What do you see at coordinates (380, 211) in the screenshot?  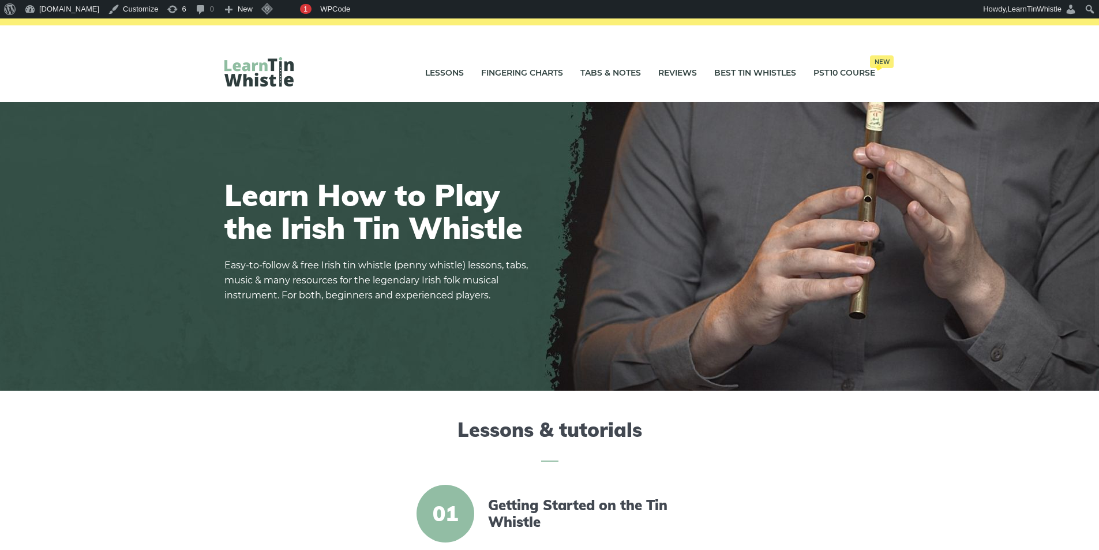 I see `h1: Learn How to Play the Irish Tin Whistle` at bounding box center [380, 211].